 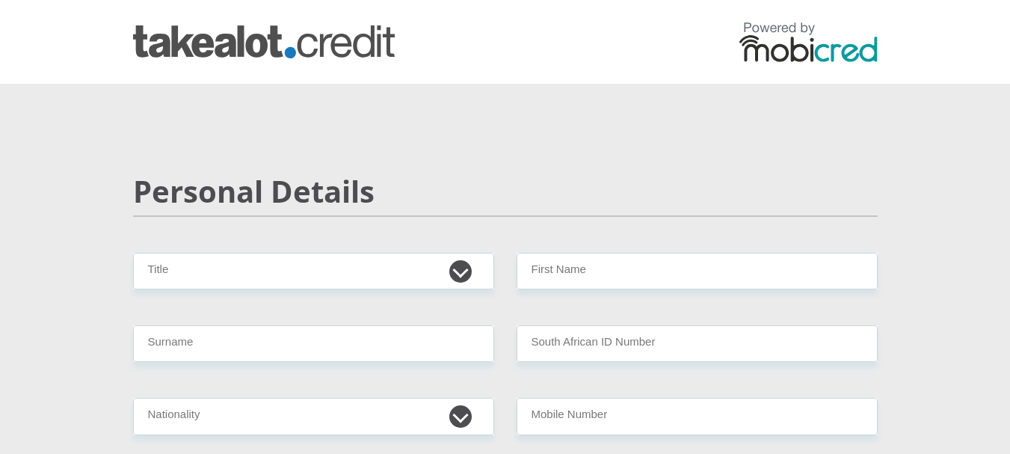 I want to click on h2: Personal Details, so click(x=505, y=191).